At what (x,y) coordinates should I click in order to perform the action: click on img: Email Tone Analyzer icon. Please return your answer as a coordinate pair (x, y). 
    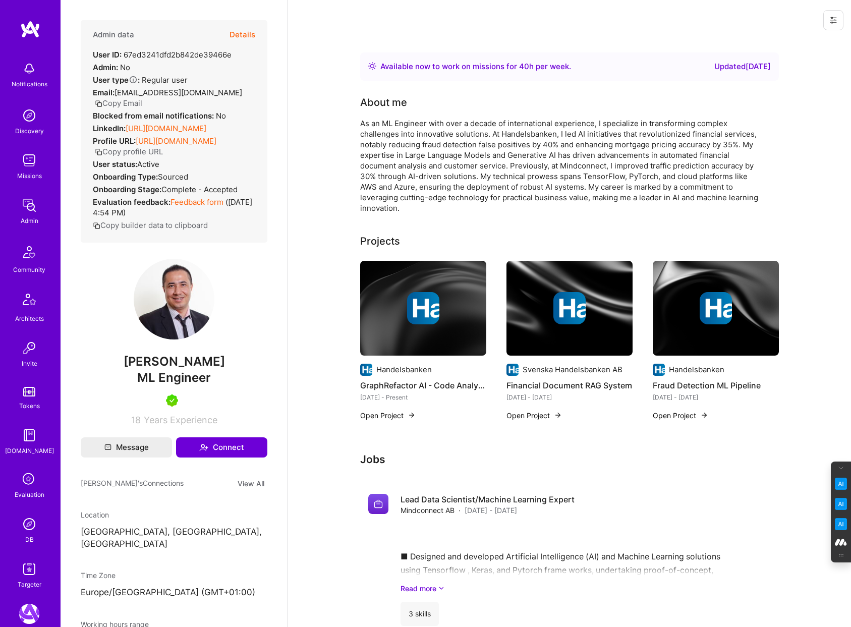
    Looking at the image, I should click on (841, 504).